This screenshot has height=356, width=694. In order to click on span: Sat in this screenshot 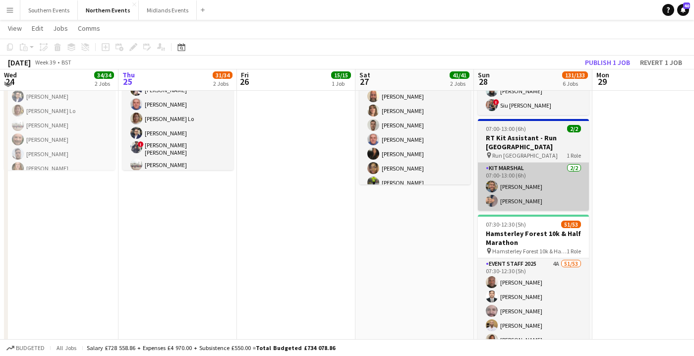, I will do `click(365, 75)`.